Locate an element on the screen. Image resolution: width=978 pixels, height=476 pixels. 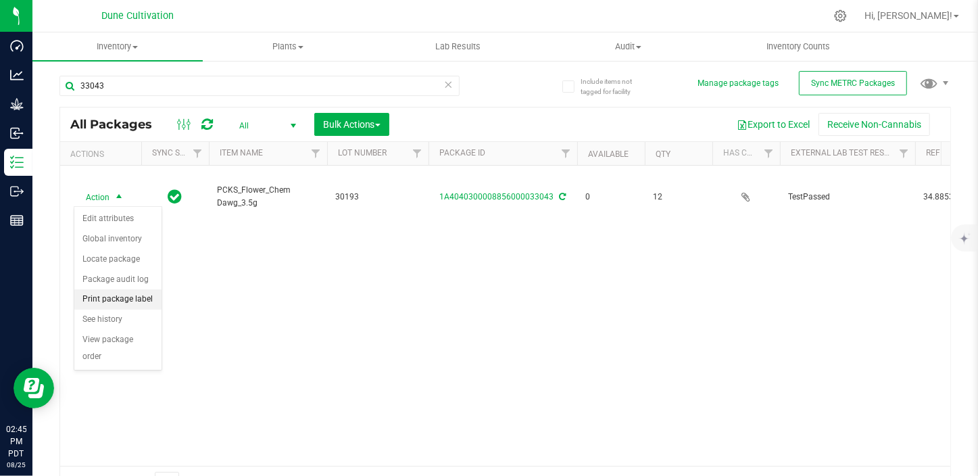
span: Plants is located at coordinates (288, 47).